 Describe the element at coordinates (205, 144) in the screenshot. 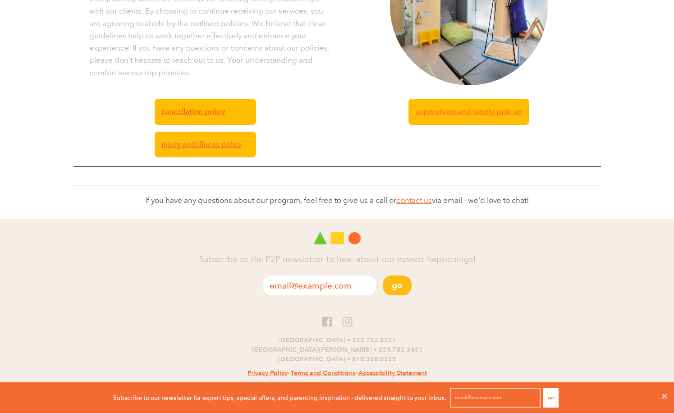

I see `a: injury and illness policy` at that location.